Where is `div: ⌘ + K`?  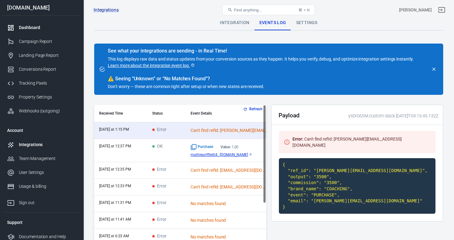 div: ⌘ + K is located at coordinates (304, 10).